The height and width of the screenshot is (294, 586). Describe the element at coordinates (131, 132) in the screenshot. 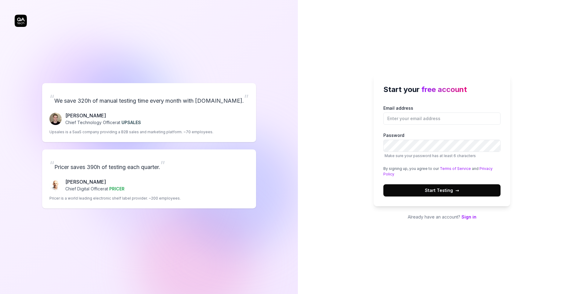

I see `p: Upsales is a SaaS company providing a B2B sales and marketing platform. ~70 employees.` at that location.